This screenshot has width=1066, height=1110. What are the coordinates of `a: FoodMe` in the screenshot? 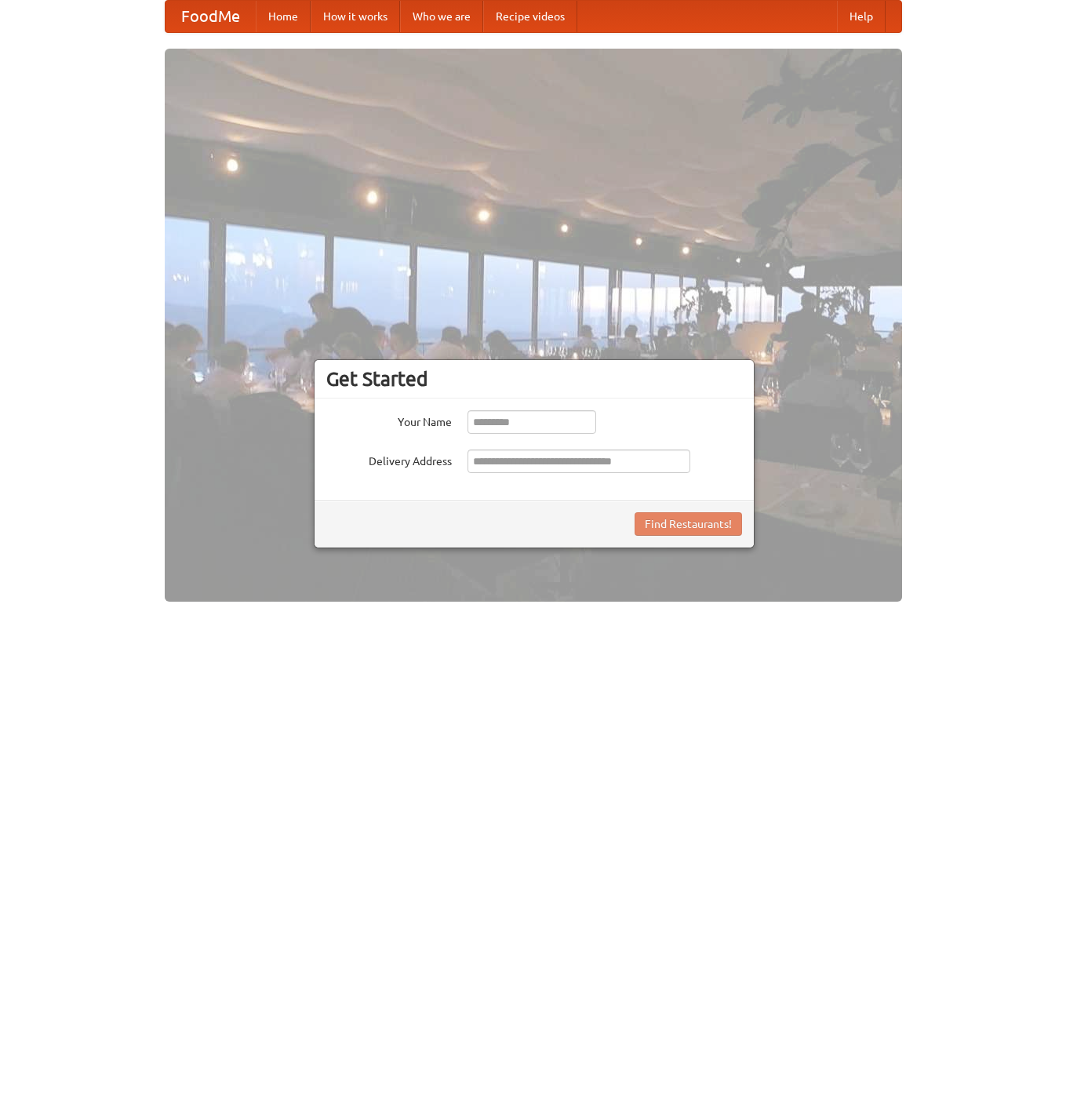 It's located at (210, 16).